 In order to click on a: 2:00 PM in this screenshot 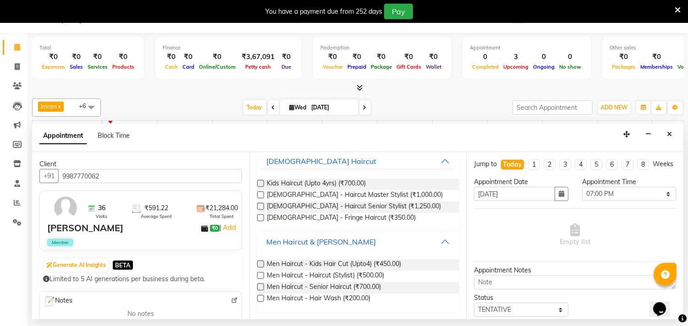, I will do `click(282, 129)`.